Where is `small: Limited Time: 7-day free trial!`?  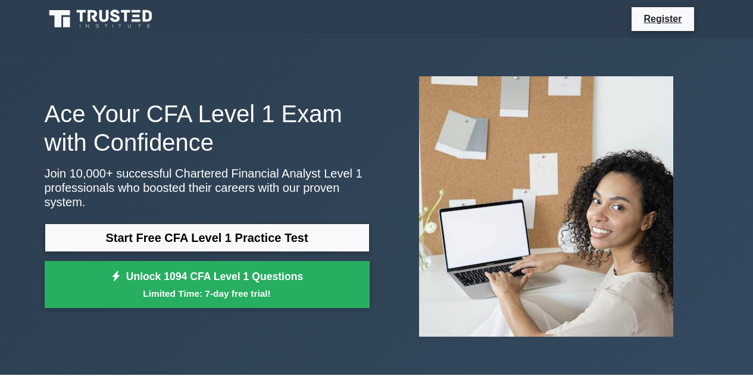
small: Limited Time: 7-day free trial! is located at coordinates (207, 293).